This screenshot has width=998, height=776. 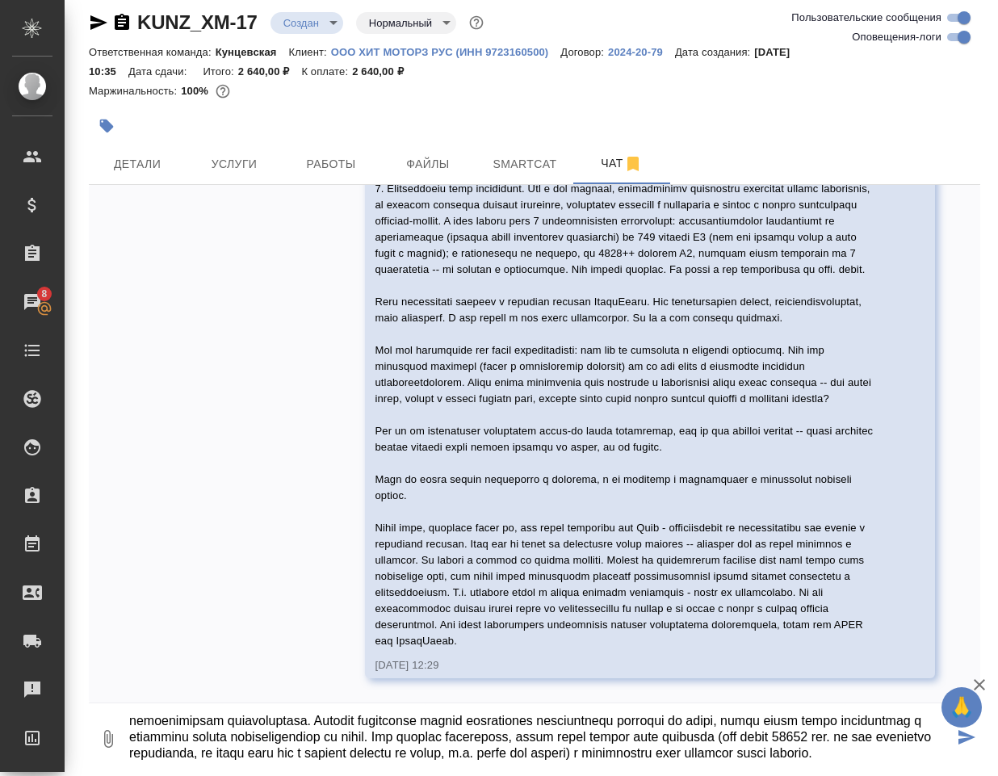 What do you see at coordinates (477, 23) in the screenshot?
I see `button: Доп статусы указывают на важность/срочность заказа` at bounding box center [477, 23].